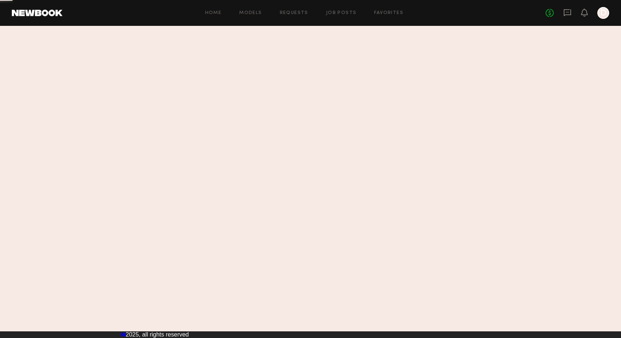  Describe the element at coordinates (213, 13) in the screenshot. I see `a: Home` at that location.